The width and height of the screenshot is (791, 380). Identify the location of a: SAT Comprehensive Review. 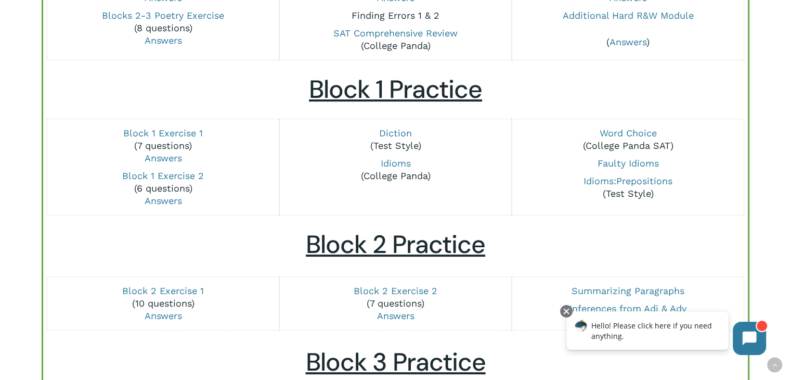
(395, 33).